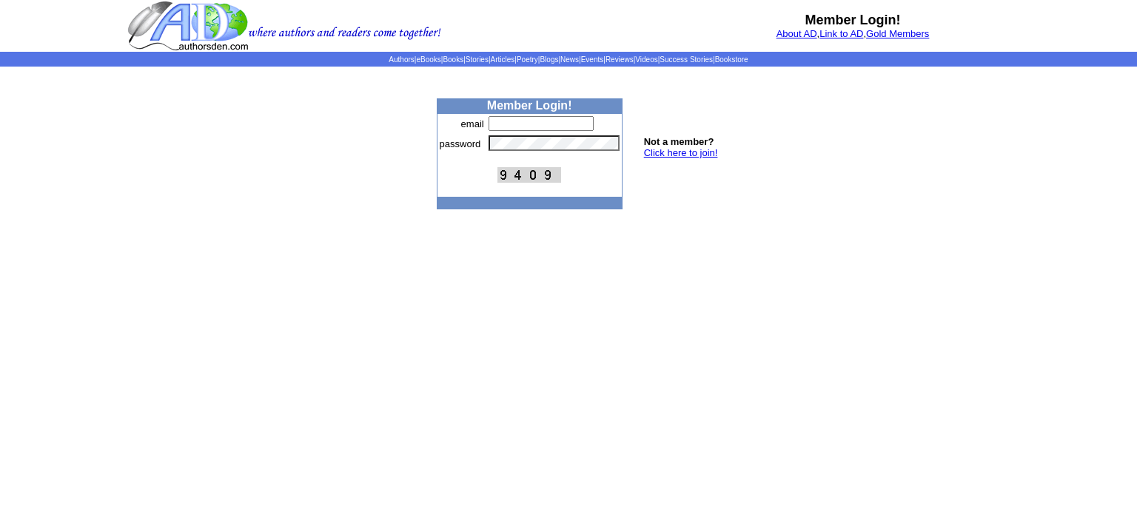  I want to click on a: Success Stories, so click(686, 59).